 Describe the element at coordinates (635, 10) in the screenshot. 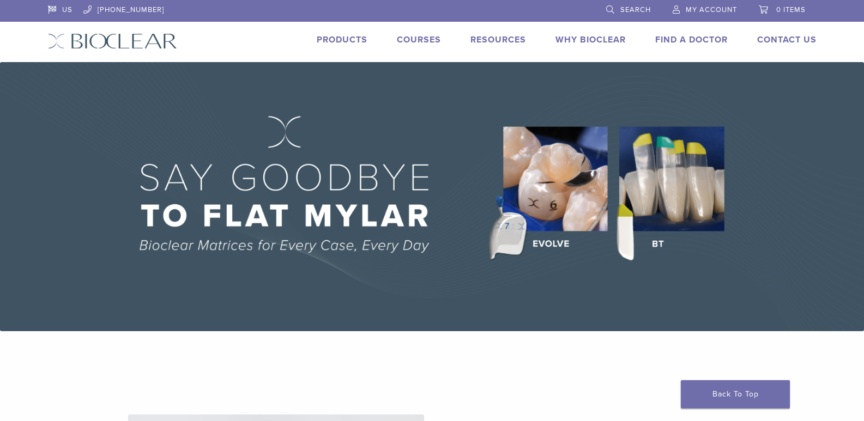

I see `span: Search` at that location.